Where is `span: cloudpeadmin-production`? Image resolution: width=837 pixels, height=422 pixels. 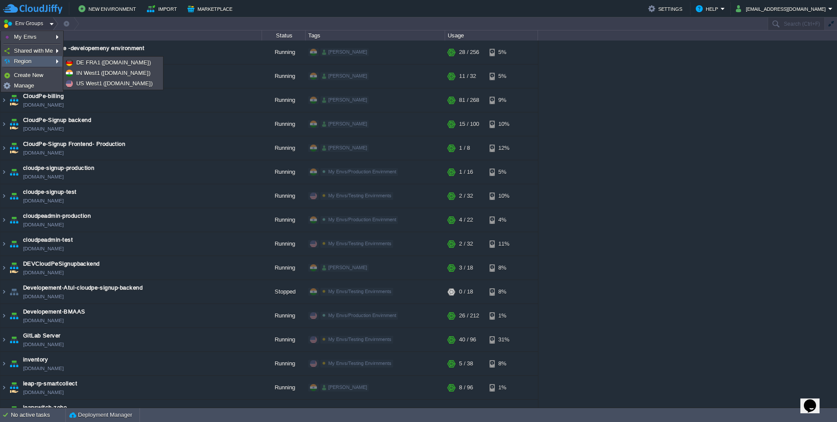 span: cloudpeadmin-production is located at coordinates (57, 216).